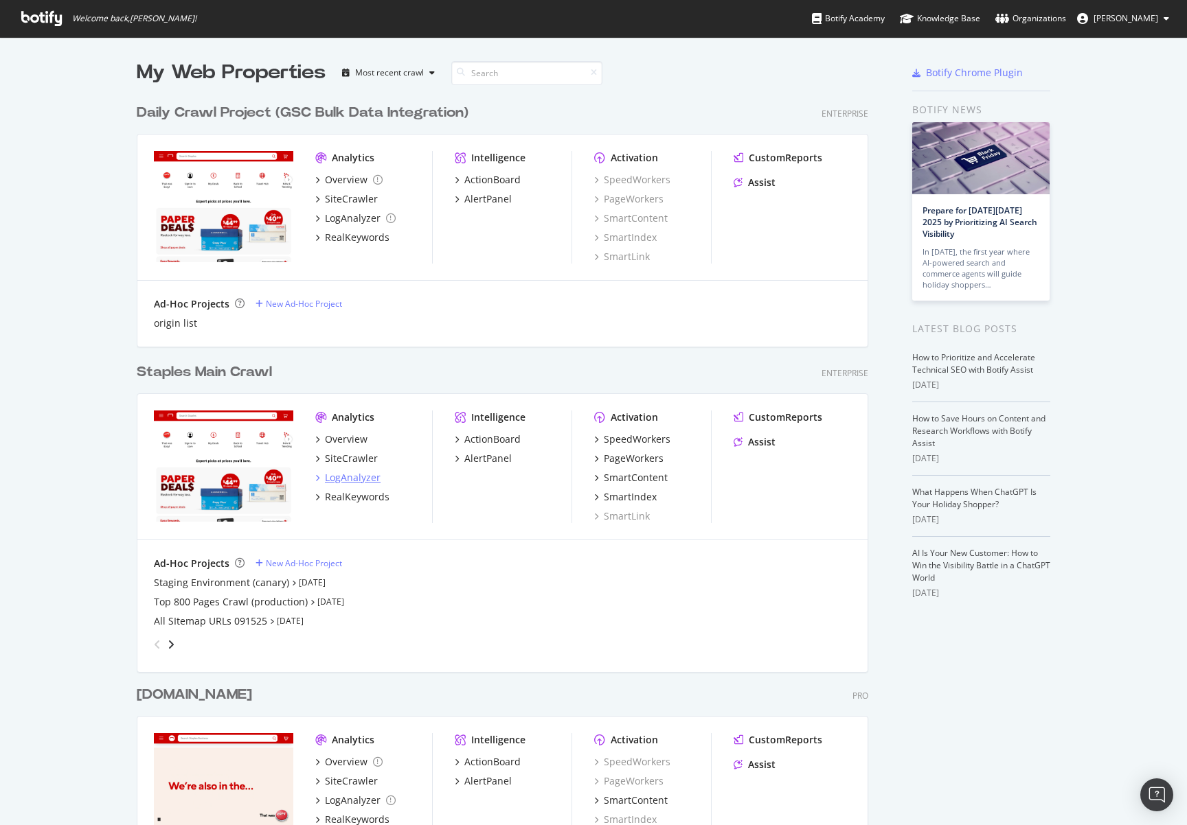 This screenshot has height=825, width=1187. I want to click on a: What Happens When ChatGPT Is Your Holiday Shopper?, so click(974, 498).